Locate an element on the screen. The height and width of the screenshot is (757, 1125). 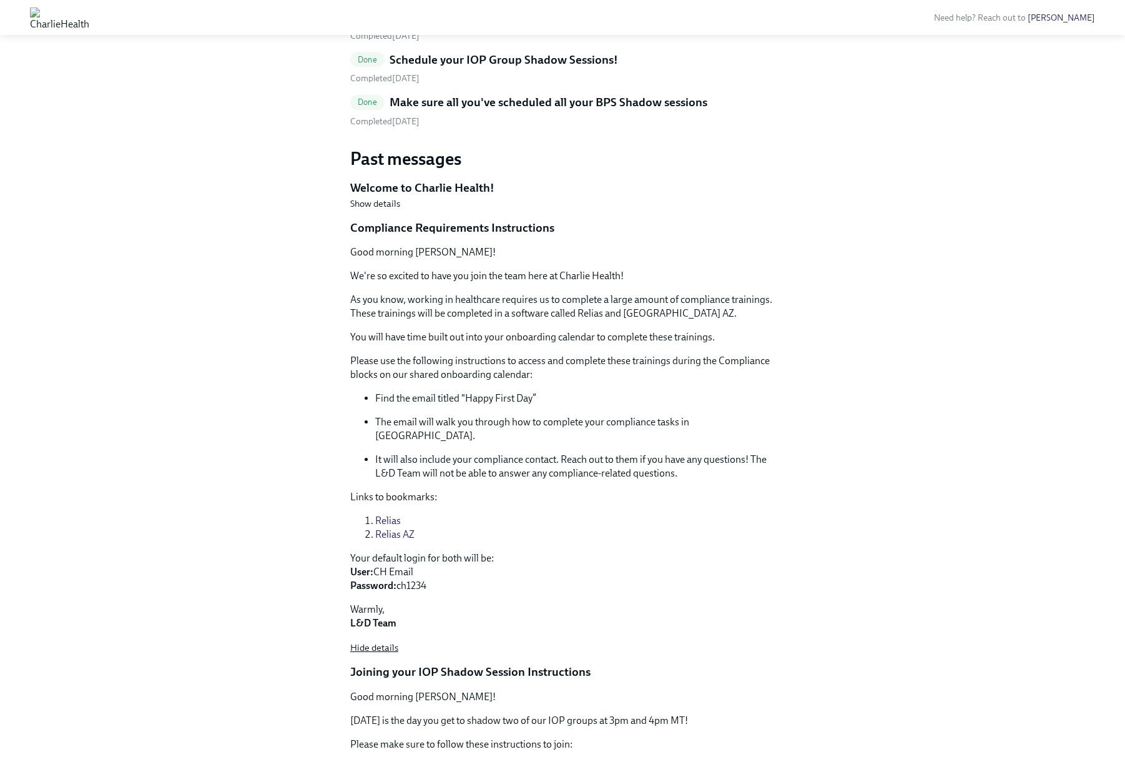
h5: Make sure all you've scheduled all your BPS Shadow sessions is located at coordinates (548, 102).